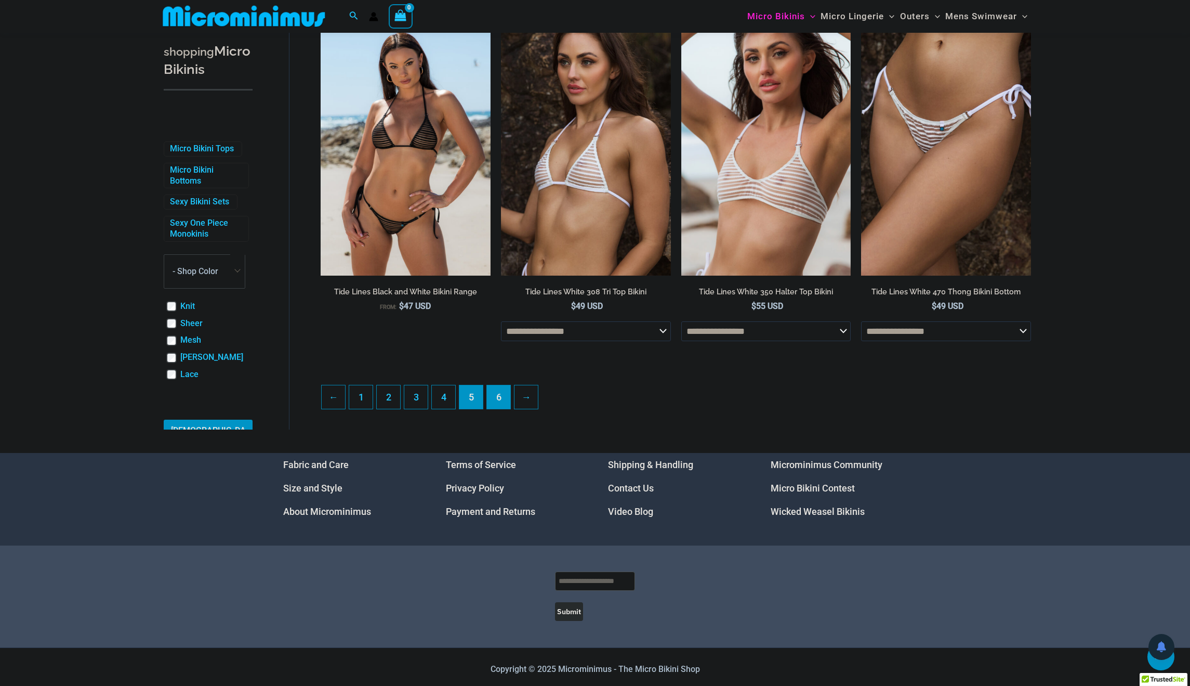  Describe the element at coordinates (416, 397) in the screenshot. I see `a: Page 3` at that location.